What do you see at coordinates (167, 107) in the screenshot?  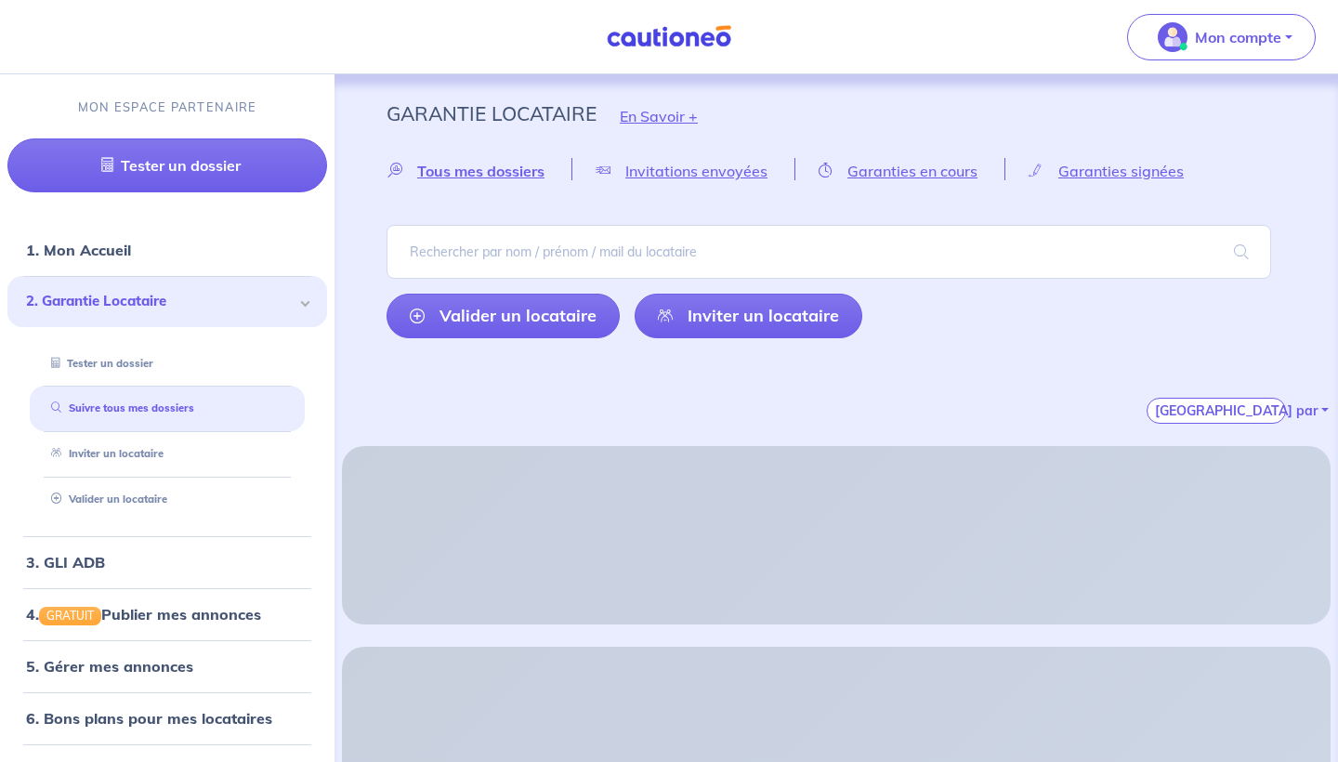 I see `p: MON ESPACE PARTENAIRE` at bounding box center [167, 107].